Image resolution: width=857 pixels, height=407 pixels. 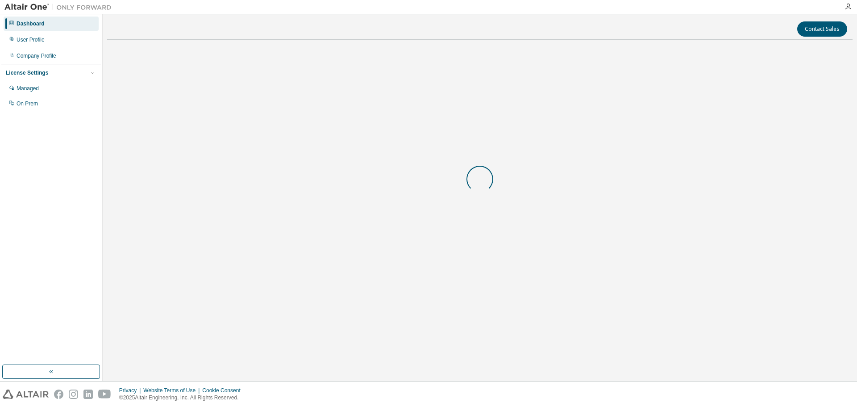 What do you see at coordinates (25, 394) in the screenshot?
I see `img: altair_logo.svg` at bounding box center [25, 394].